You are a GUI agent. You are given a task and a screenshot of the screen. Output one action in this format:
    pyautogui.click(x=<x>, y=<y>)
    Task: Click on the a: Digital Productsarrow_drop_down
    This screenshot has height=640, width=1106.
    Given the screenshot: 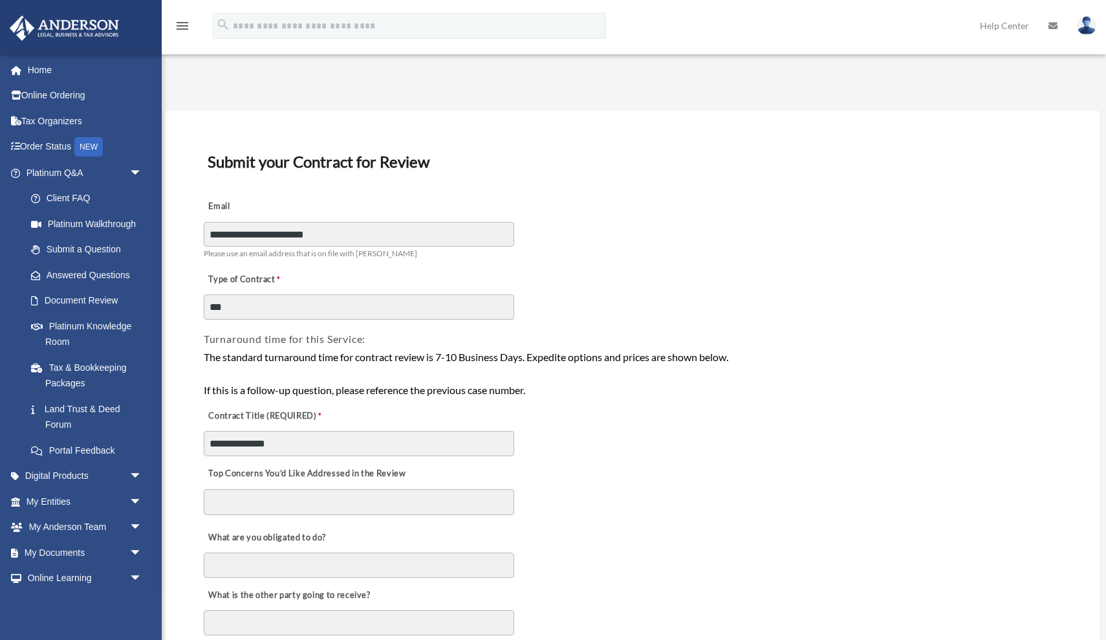 What is the action you would take?
    pyautogui.click(x=85, y=476)
    